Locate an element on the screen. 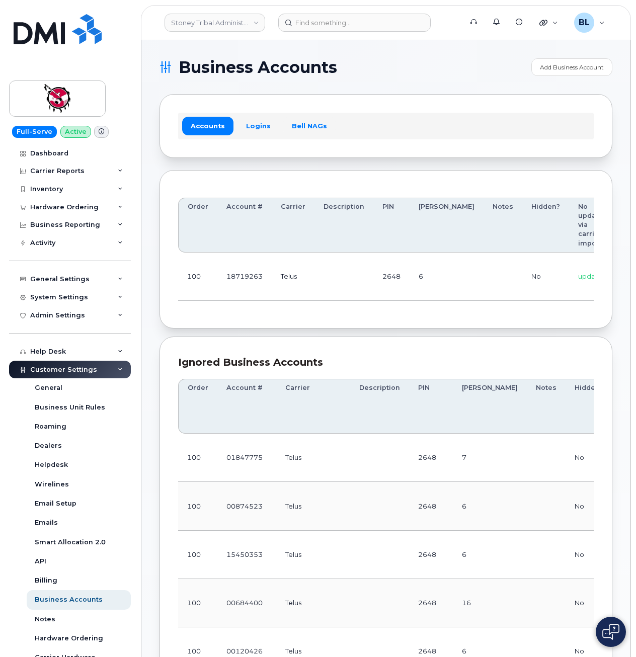 This screenshot has height=657, width=636. td: 00684400 is located at coordinates (247, 603).